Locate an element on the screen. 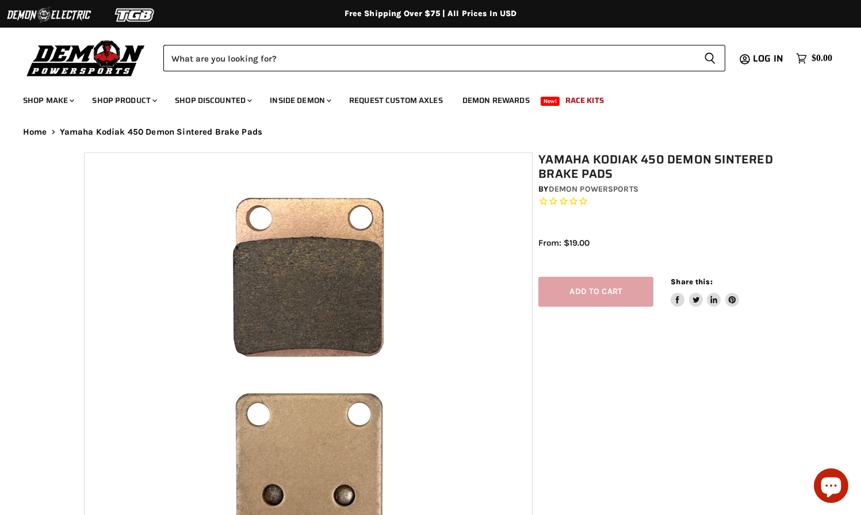 This screenshot has width=861, height=515. aside: Share this: is located at coordinates (704, 292).